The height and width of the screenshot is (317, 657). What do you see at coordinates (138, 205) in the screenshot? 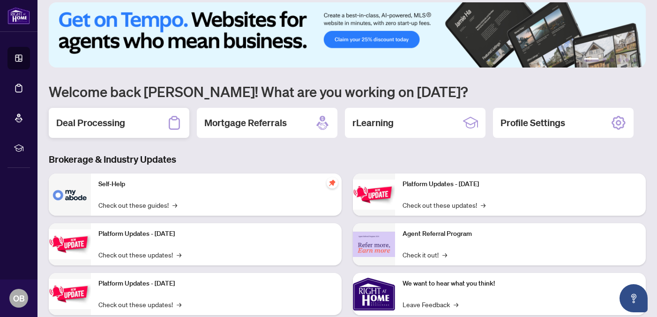
I see `a: Check out these guides!→` at bounding box center [138, 205].